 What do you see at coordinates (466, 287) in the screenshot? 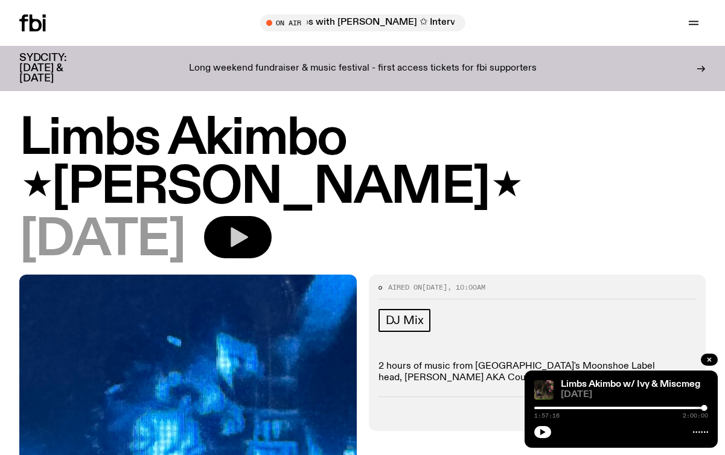
I see `span: , 10:00am` at bounding box center [466, 287].